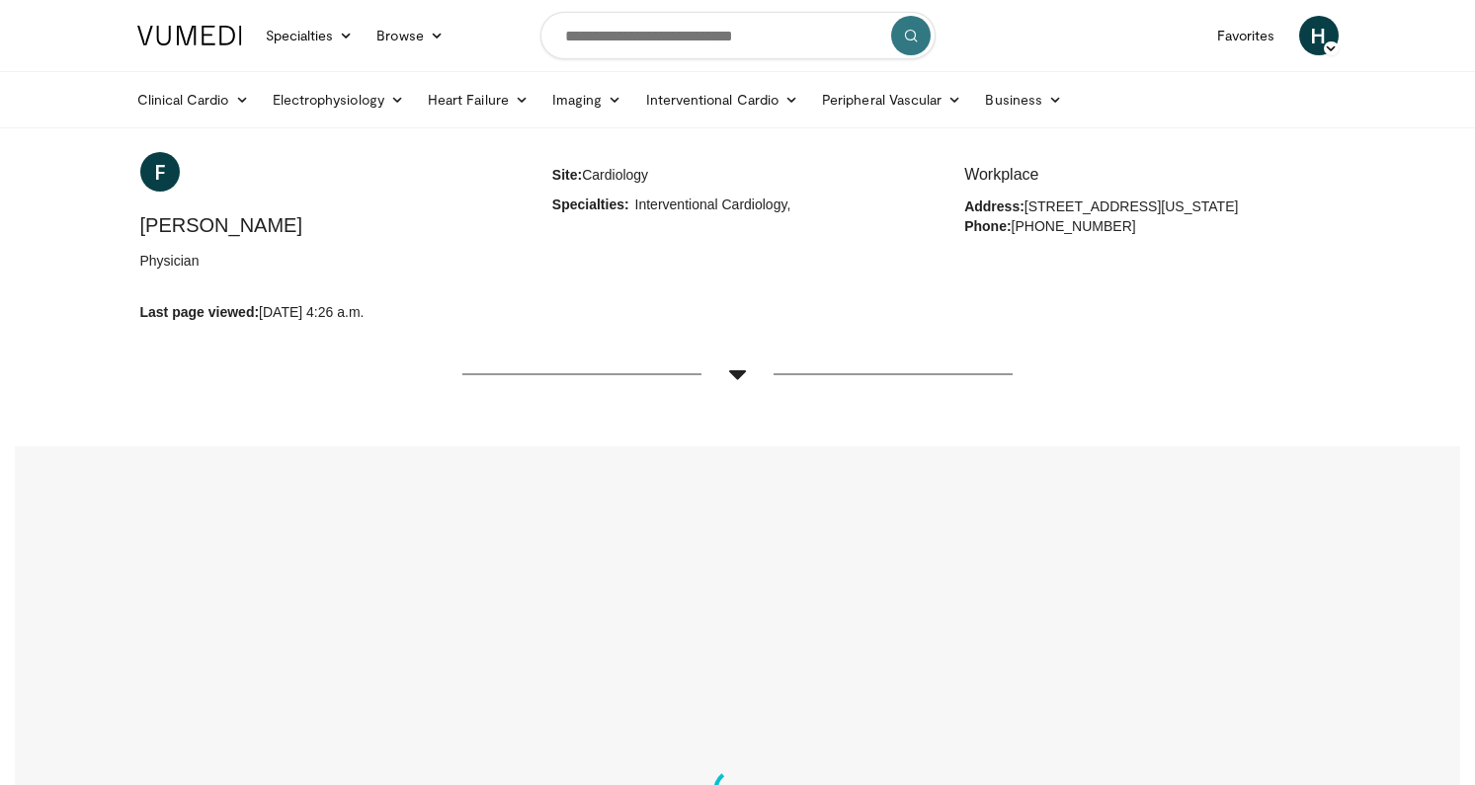 Image resolution: width=1475 pixels, height=785 pixels. Describe the element at coordinates (338, 100) in the screenshot. I see `a: Electrophysiology` at that location.